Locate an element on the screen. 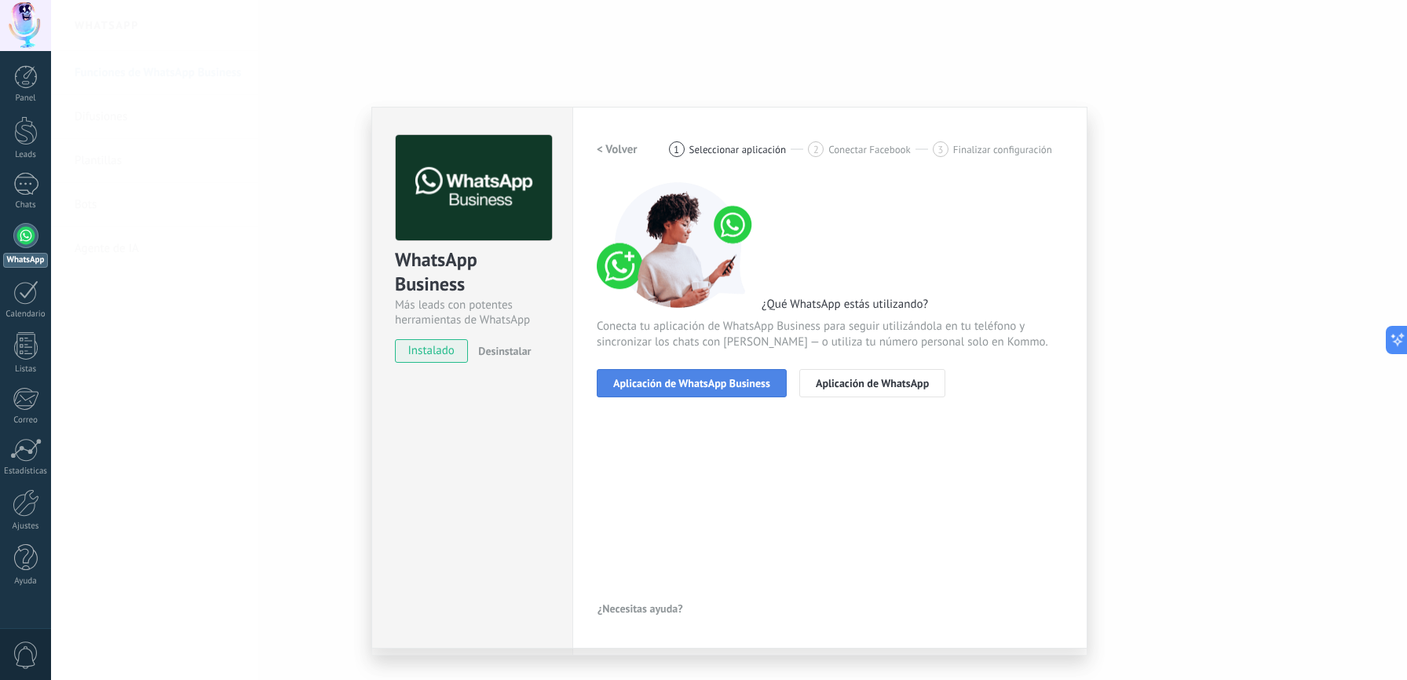 The width and height of the screenshot is (1407, 680). div: Listas is located at coordinates (26, 369).